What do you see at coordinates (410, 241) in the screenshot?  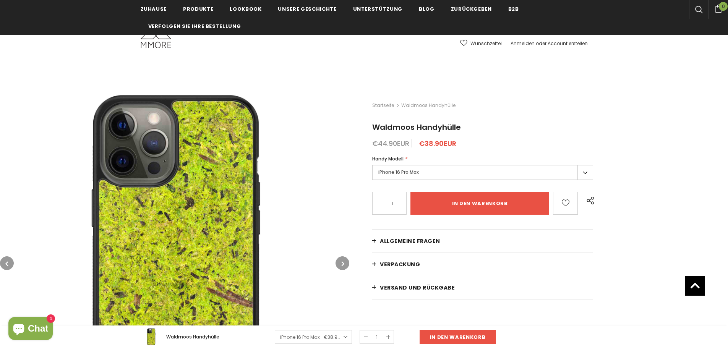 I see `span: Allgemeine Fragen` at bounding box center [410, 241].